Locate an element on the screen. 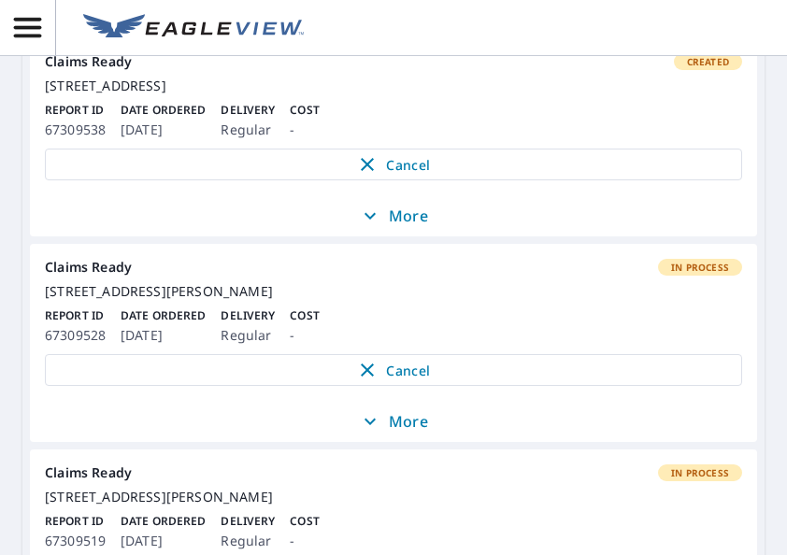 The width and height of the screenshot is (787, 555). img: EV Logo is located at coordinates (193, 28).